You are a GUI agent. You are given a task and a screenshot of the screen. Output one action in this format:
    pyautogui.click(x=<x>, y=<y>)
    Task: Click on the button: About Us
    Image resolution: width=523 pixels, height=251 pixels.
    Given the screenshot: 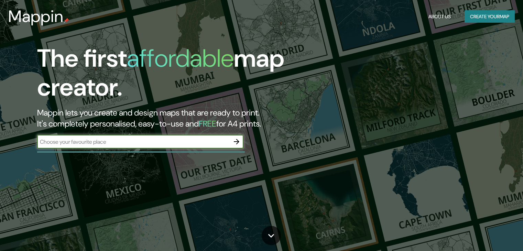 What is the action you would take?
    pyautogui.click(x=439, y=16)
    